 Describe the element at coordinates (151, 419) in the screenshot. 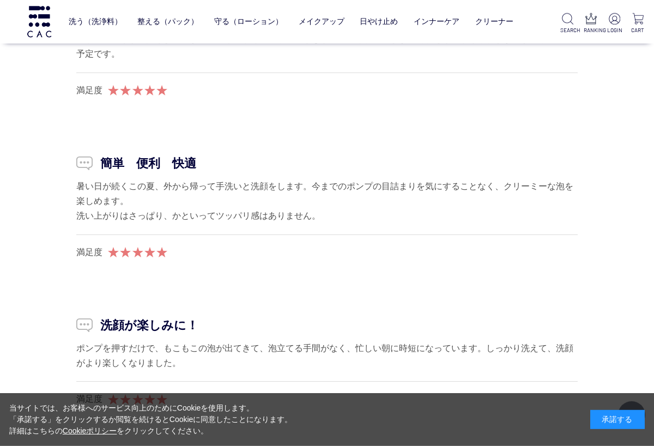

I see `div: 当サイトでは、お客様へのサービス向上のためにCookieを使用します。 「承諾する」をクリックするか閲覧を続けるとCookieに同意したことになります。 詳細はこちらの をクリックしてください。` at that location.